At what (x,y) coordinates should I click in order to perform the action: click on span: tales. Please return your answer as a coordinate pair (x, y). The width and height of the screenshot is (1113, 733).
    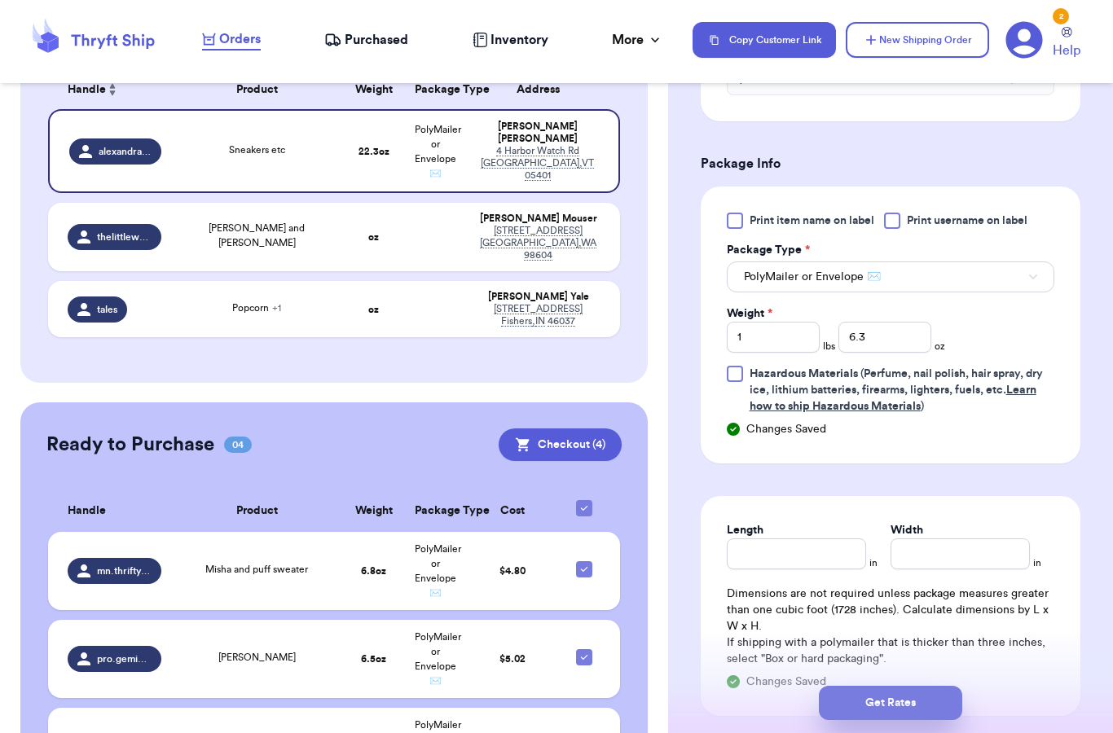
    Looking at the image, I should click on (107, 310).